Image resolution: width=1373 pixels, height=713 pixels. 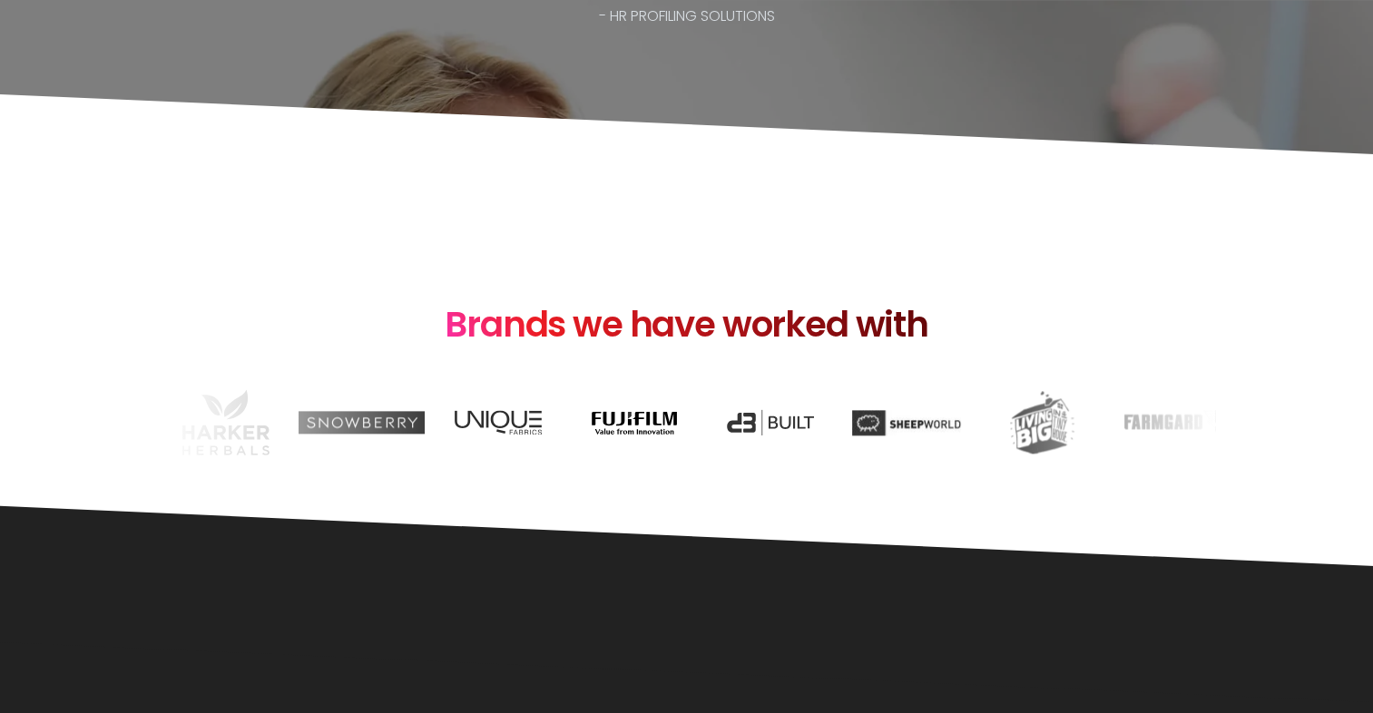 What do you see at coordinates (686, 16) in the screenshot?
I see `p: - HR PROFILING SOLUTIONS` at bounding box center [686, 16].